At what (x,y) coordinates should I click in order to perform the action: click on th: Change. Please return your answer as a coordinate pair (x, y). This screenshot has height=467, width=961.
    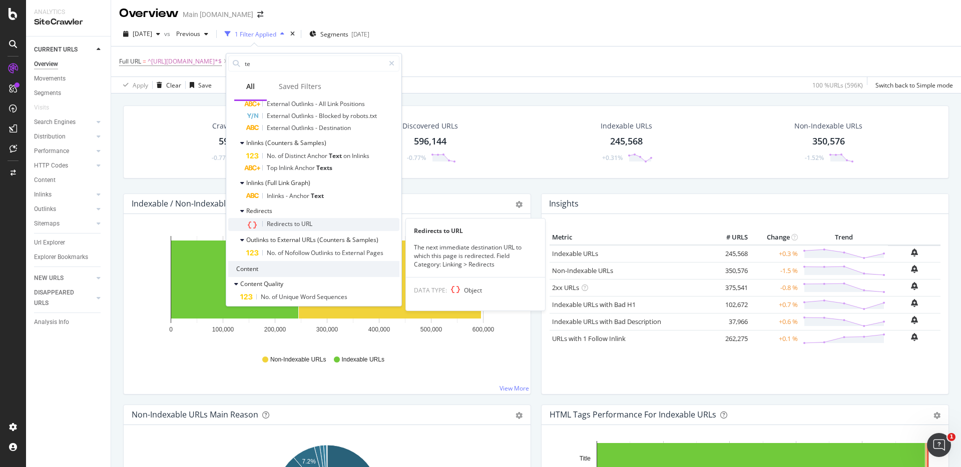
    Looking at the image, I should click on (775, 238).